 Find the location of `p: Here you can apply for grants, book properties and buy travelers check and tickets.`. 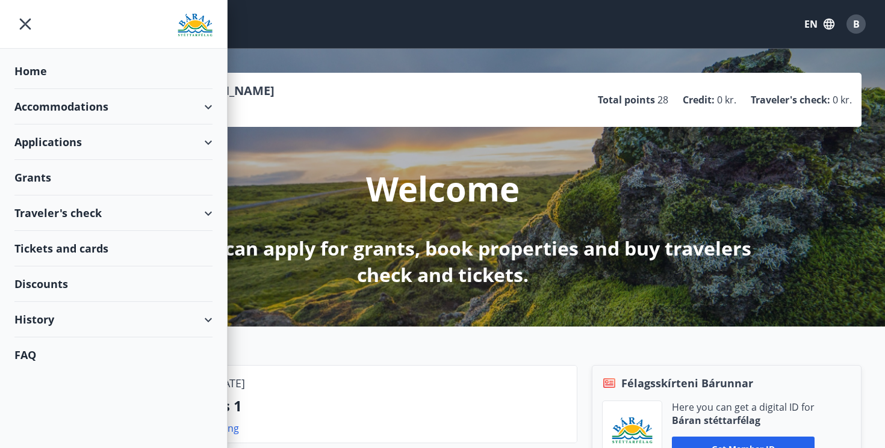

p: Here you can apply for grants, book properties and buy travelers check and tickets. is located at coordinates (442, 262).